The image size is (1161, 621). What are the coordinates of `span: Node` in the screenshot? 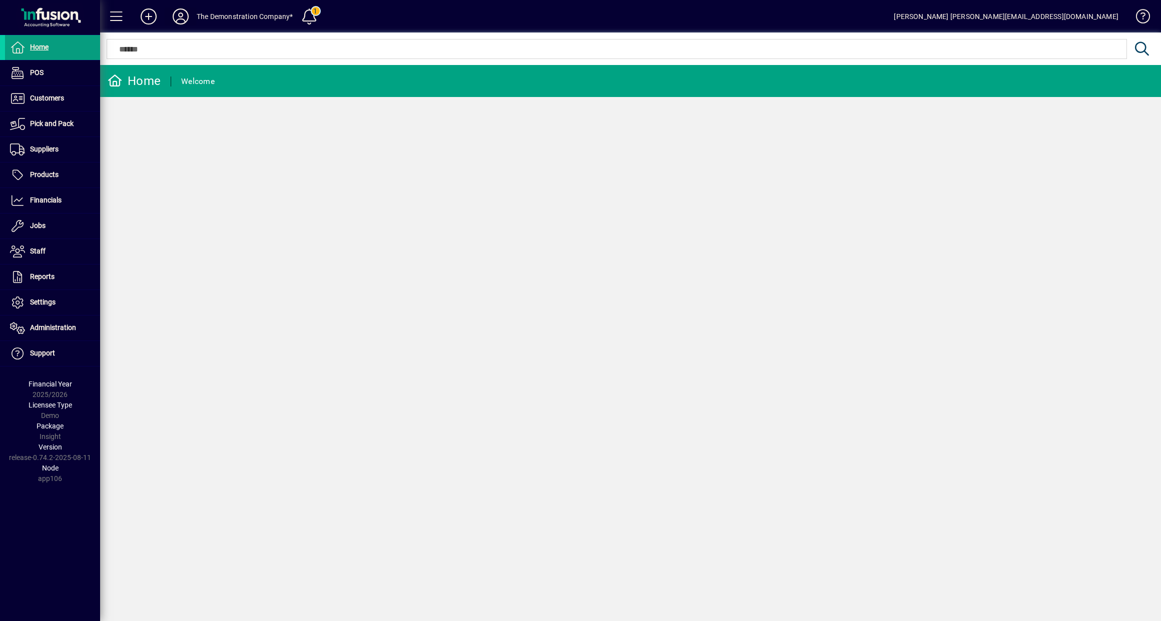 It's located at (50, 468).